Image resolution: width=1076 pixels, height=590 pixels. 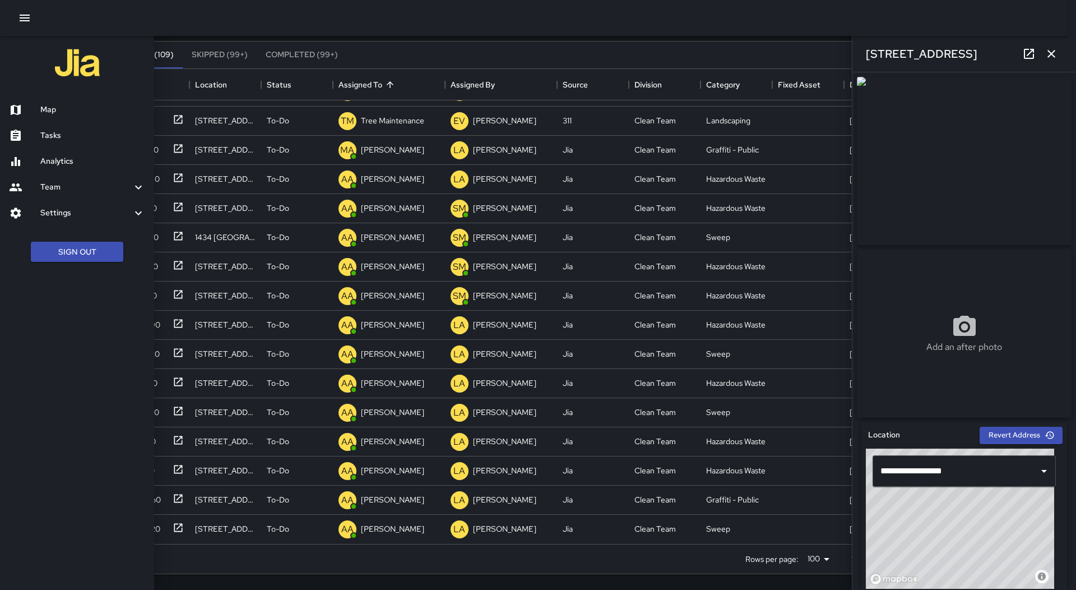 I want to click on h6: Analytics, so click(x=92, y=161).